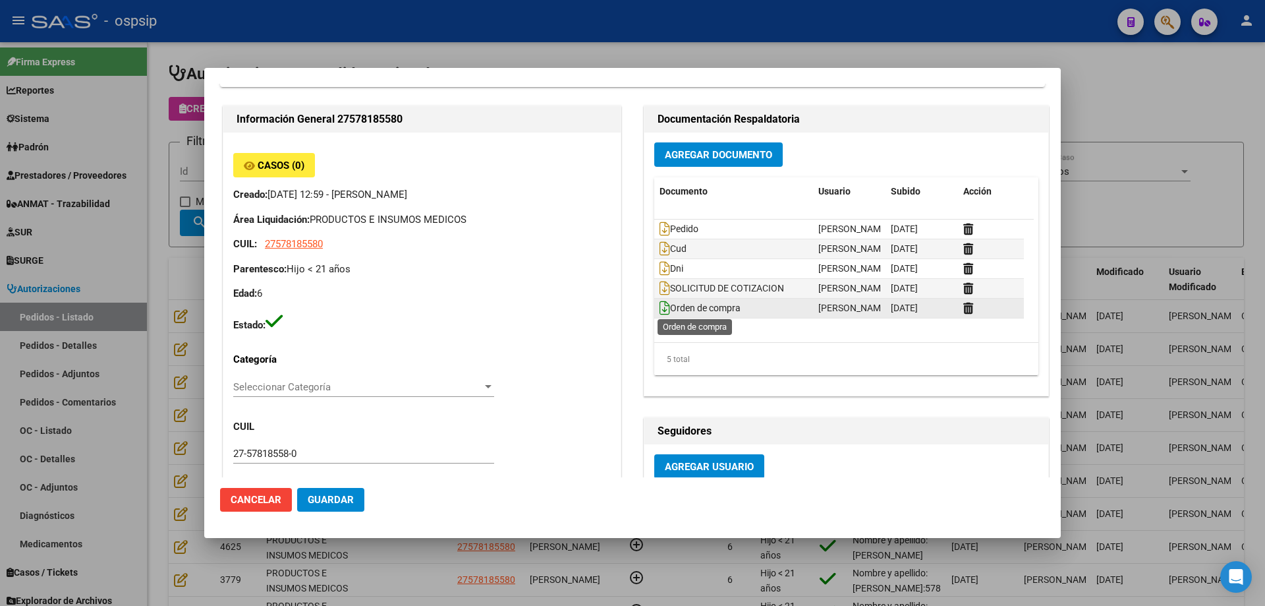  Describe the element at coordinates (718, 155) in the screenshot. I see `span: Agregar Documento` at that location.